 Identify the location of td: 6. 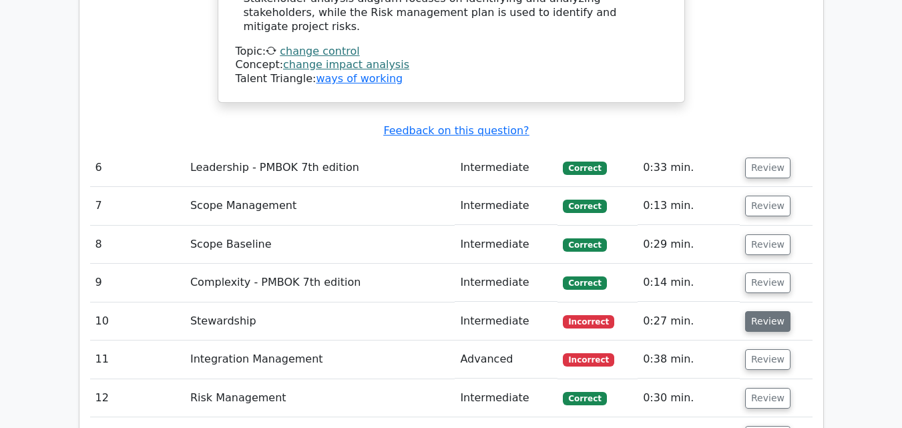
(138, 168).